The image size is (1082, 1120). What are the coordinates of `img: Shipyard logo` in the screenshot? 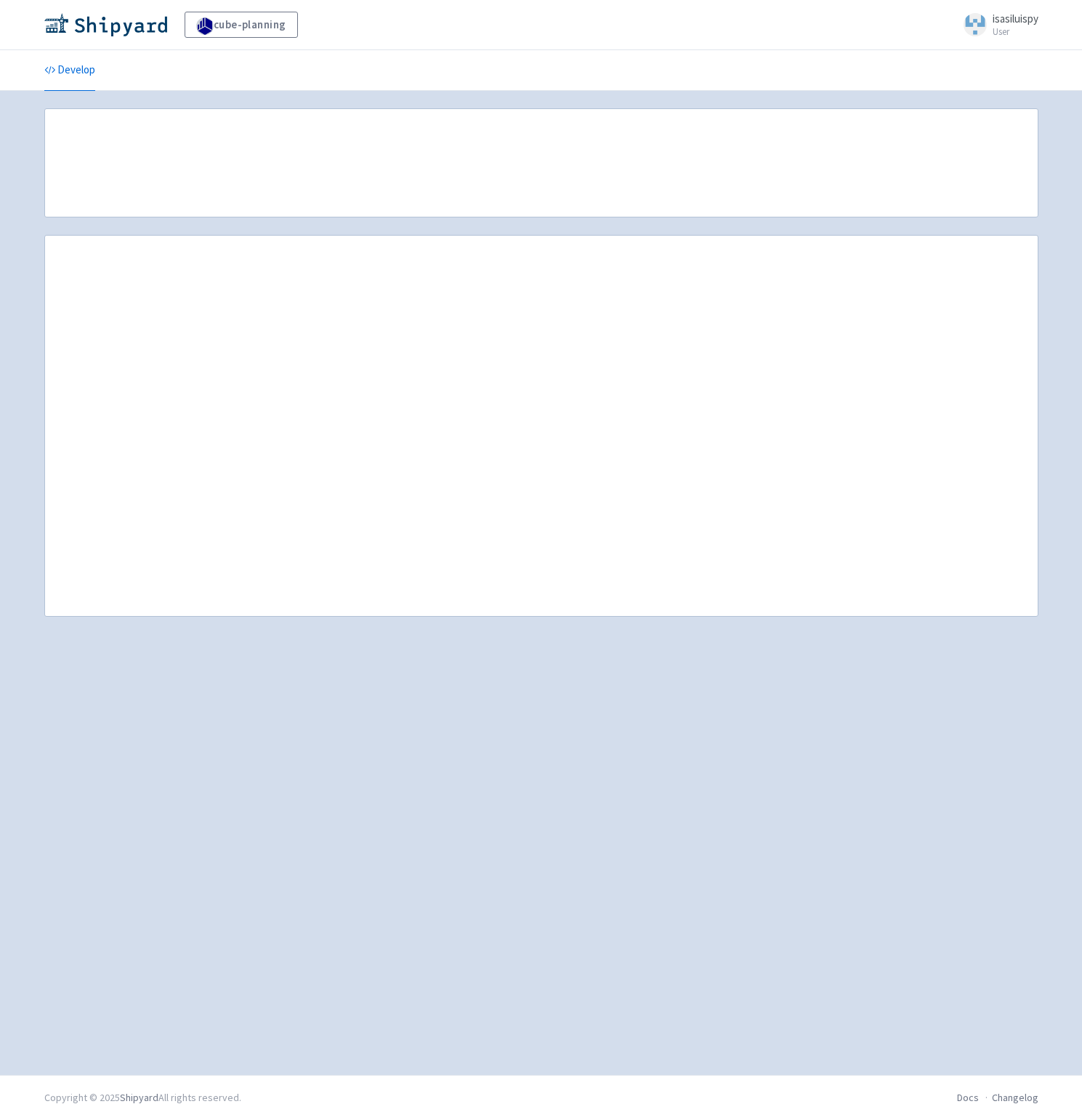 It's located at (105, 25).